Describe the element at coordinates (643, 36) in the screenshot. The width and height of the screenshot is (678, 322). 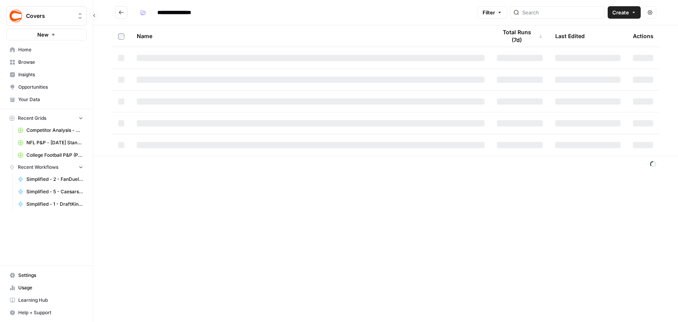
I see `div: Actions` at that location.